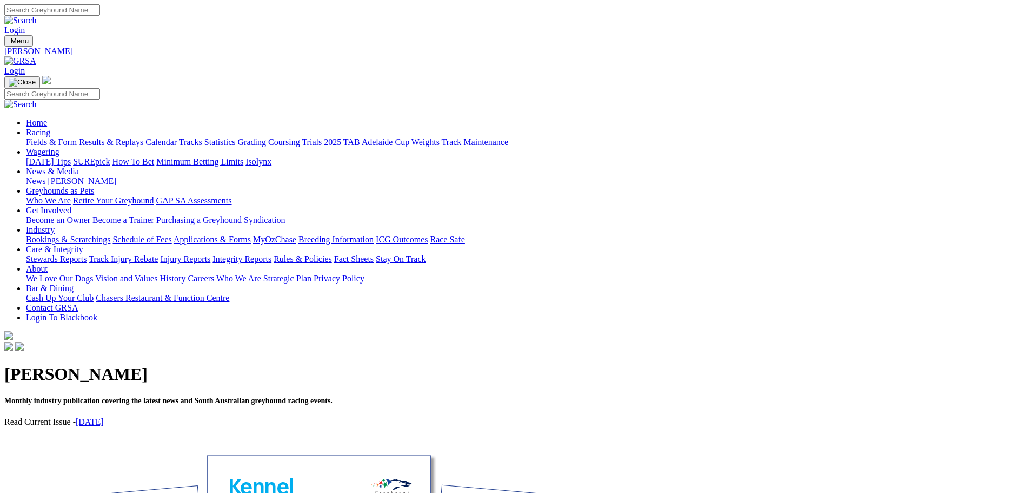 Image resolution: width=1030 pixels, height=493 pixels. I want to click on a: Track Injury Rebate, so click(123, 258).